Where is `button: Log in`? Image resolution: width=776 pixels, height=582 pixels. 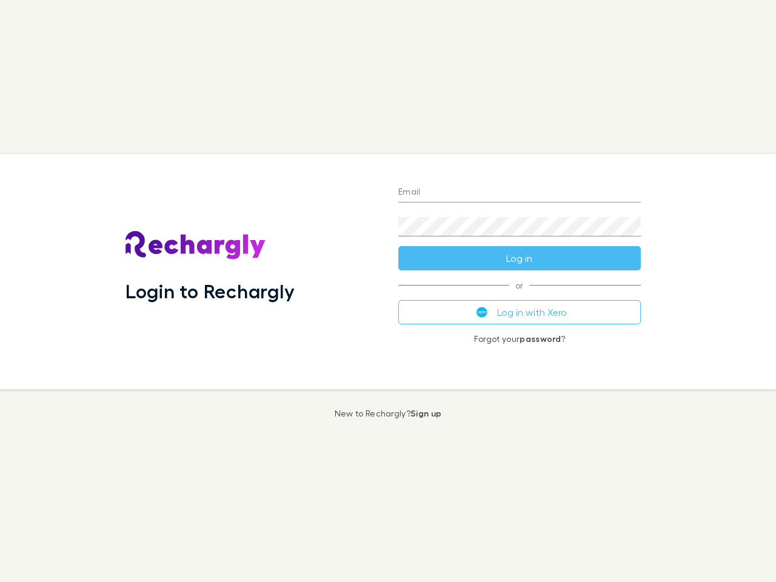
button: Log in is located at coordinates (520, 258).